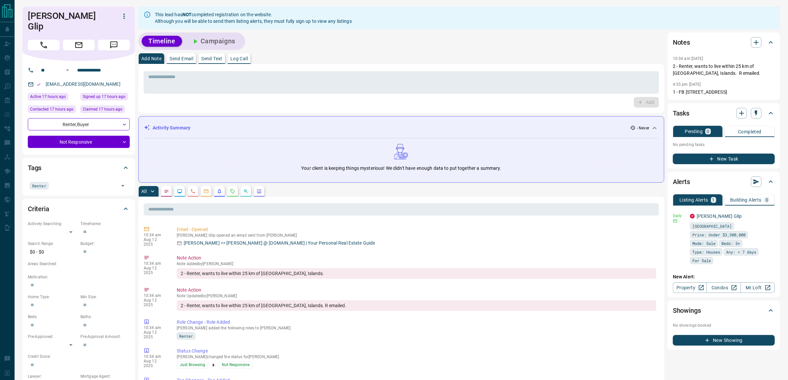 This screenshot has height=380, width=788. Describe the element at coordinates (39, 84) in the screenshot. I see `svg: Email Valid` at that location.